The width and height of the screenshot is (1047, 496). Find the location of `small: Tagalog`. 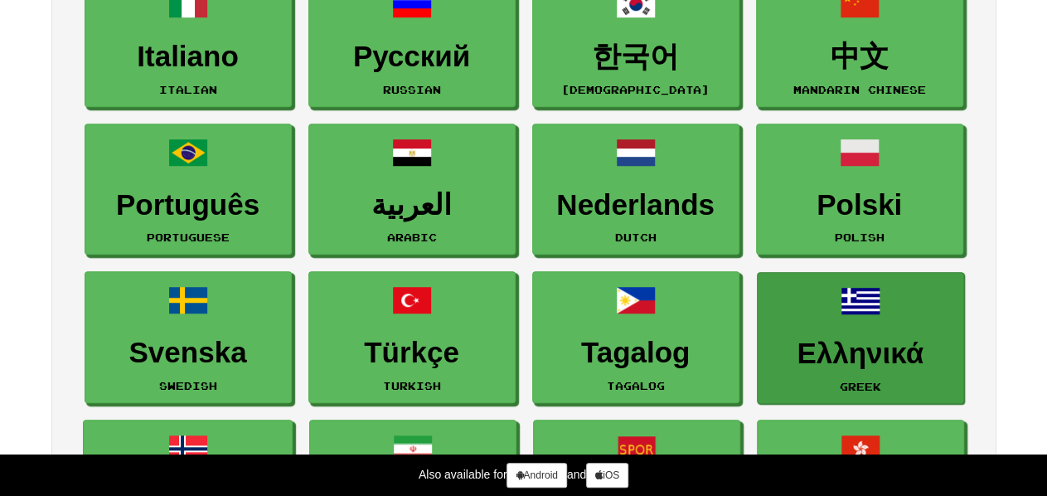

small: Tagalog is located at coordinates (636, 385).